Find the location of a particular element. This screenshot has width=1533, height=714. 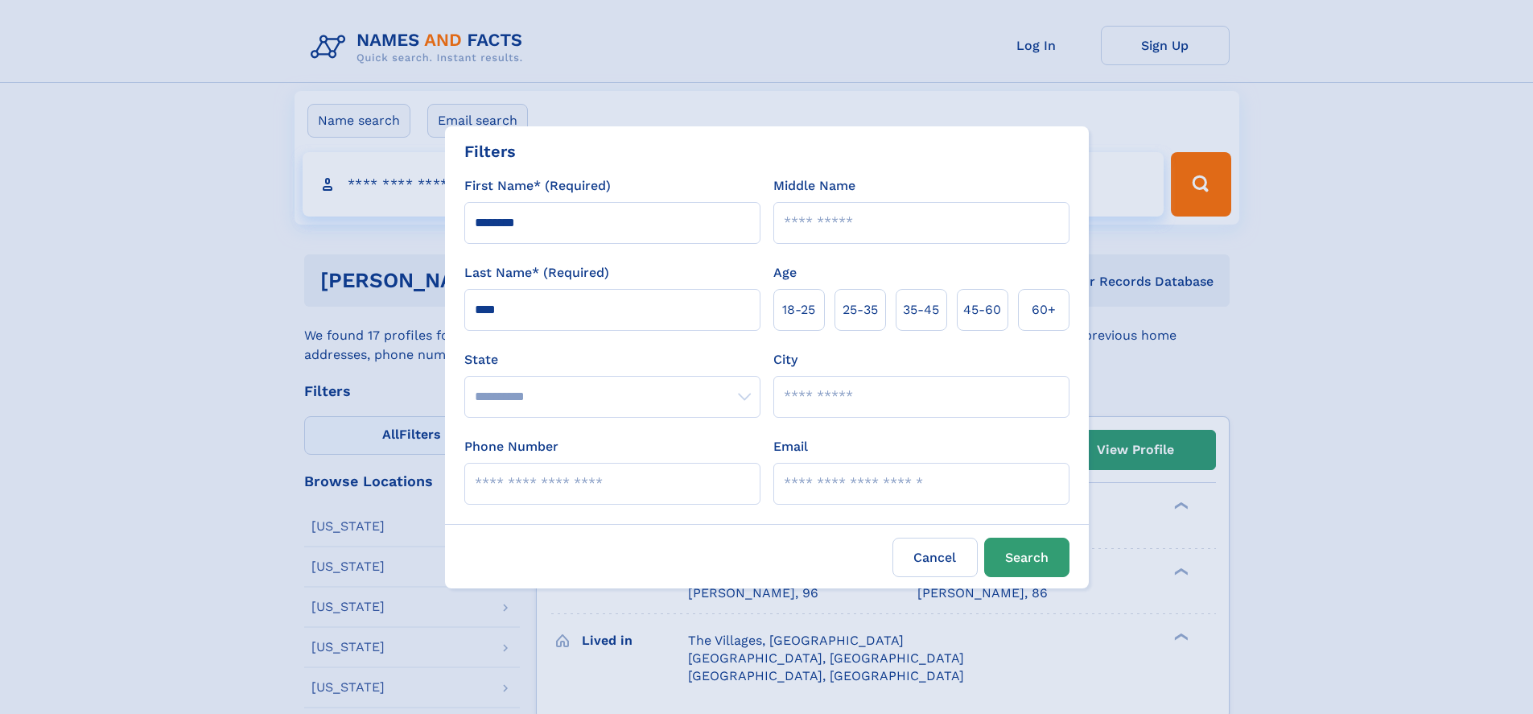

span: 35‑45 is located at coordinates (921, 310).